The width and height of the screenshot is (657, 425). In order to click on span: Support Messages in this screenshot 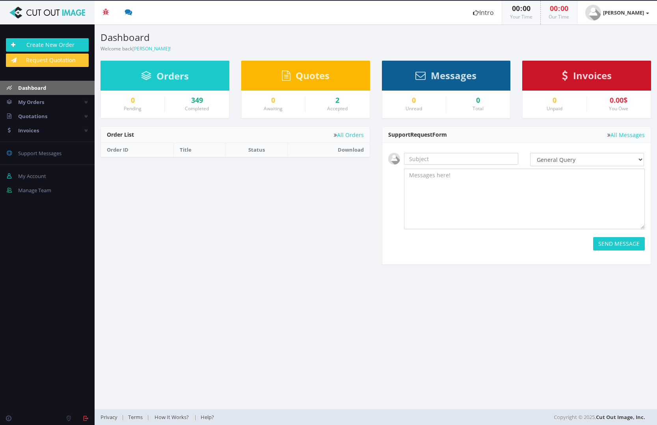, I will do `click(40, 153)`.